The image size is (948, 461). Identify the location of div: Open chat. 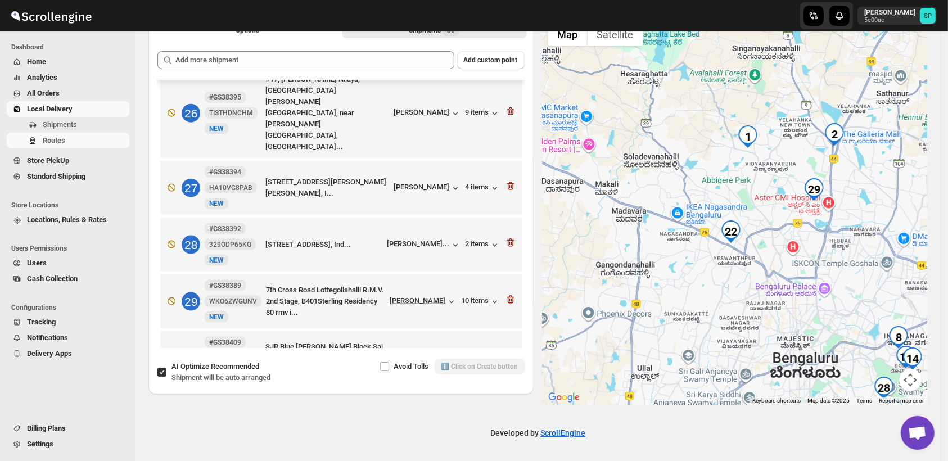
(917, 433).